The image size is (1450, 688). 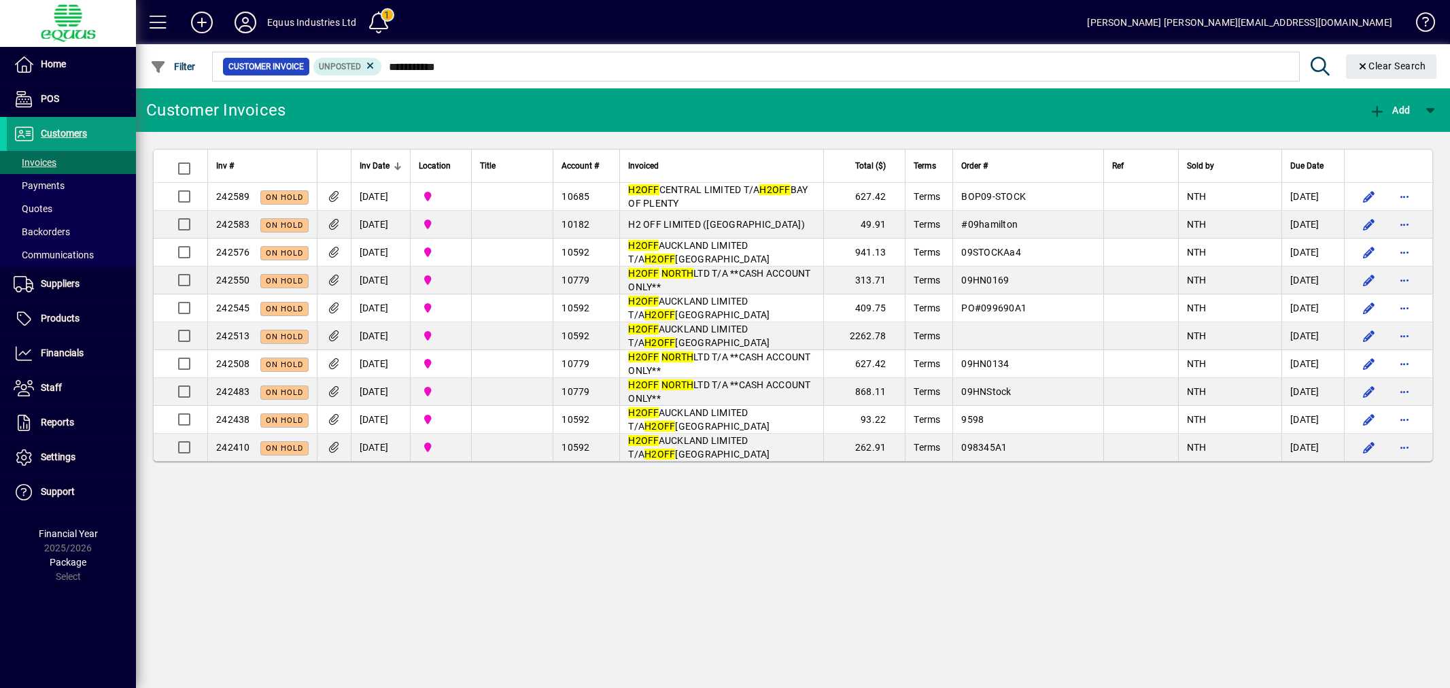 What do you see at coordinates (233, 197) in the screenshot?
I see `span: 242589` at bounding box center [233, 197].